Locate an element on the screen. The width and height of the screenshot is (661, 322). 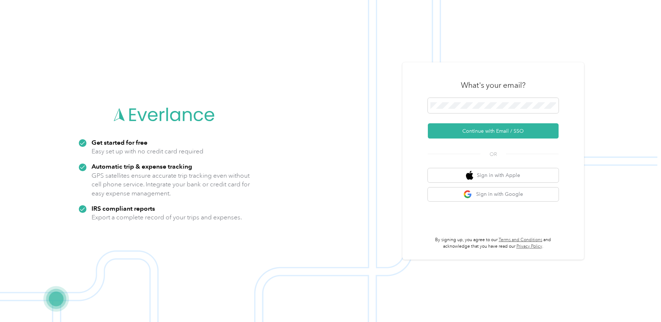
a: Terms and Conditions is located at coordinates (520, 240).